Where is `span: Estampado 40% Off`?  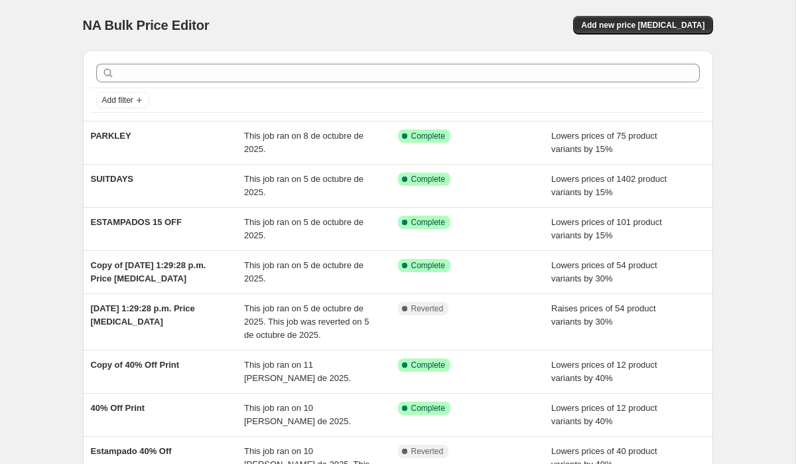
span: Estampado 40% Off is located at coordinates (131, 450).